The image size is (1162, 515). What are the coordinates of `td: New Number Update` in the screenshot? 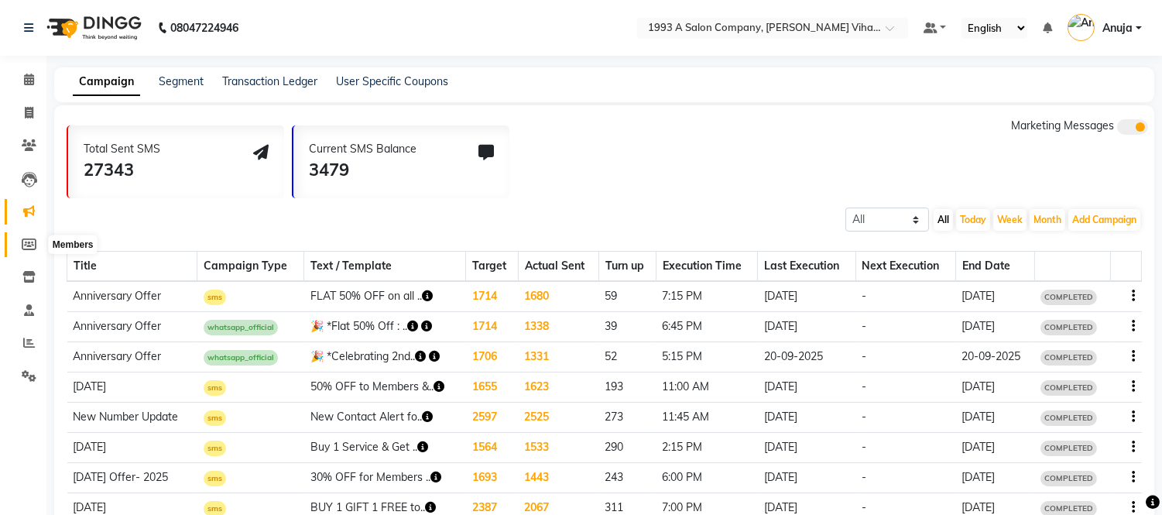 It's located at (132, 417).